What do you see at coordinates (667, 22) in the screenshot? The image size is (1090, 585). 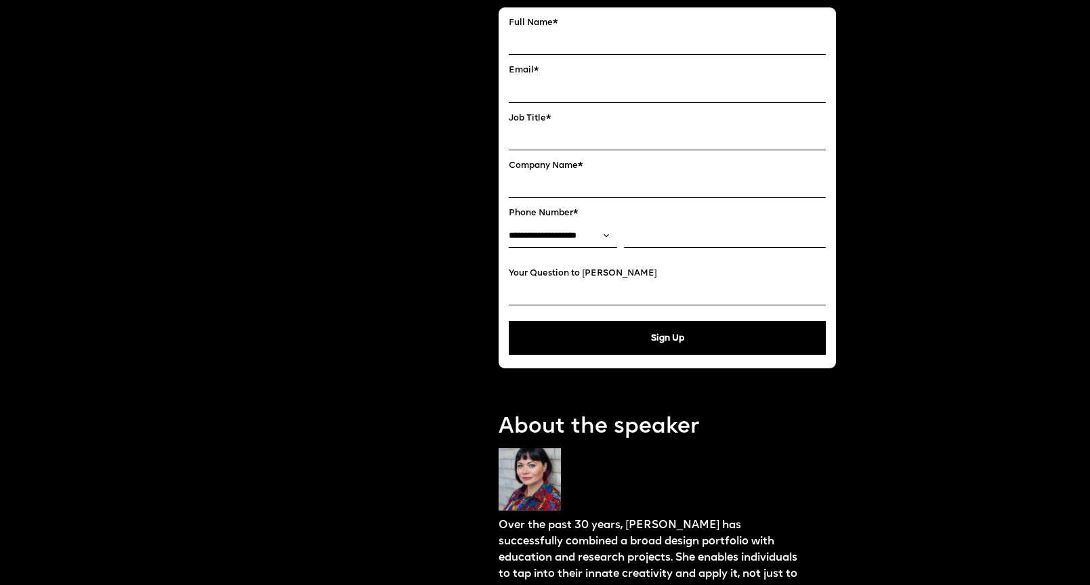 I see `label: Full Name` at bounding box center [667, 22].